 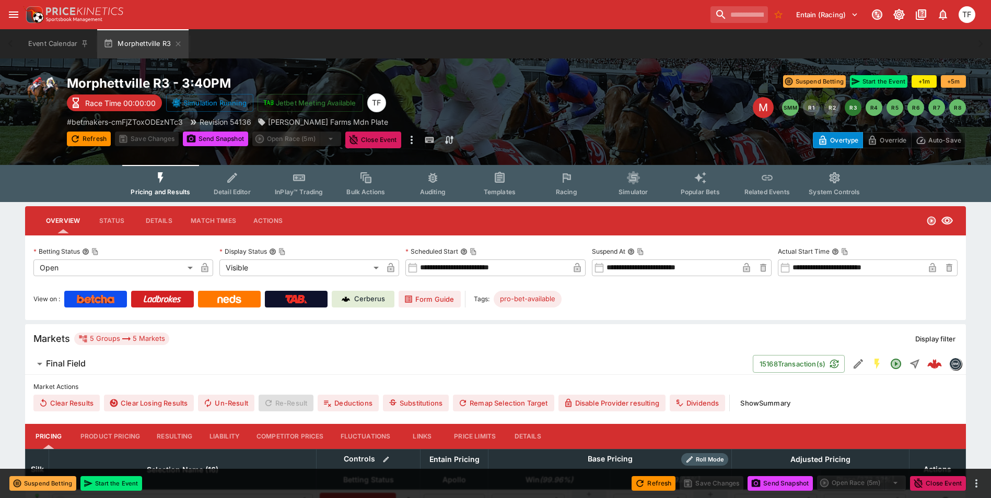 What do you see at coordinates (633, 192) in the screenshot?
I see `span: Simulator` at bounding box center [633, 192].